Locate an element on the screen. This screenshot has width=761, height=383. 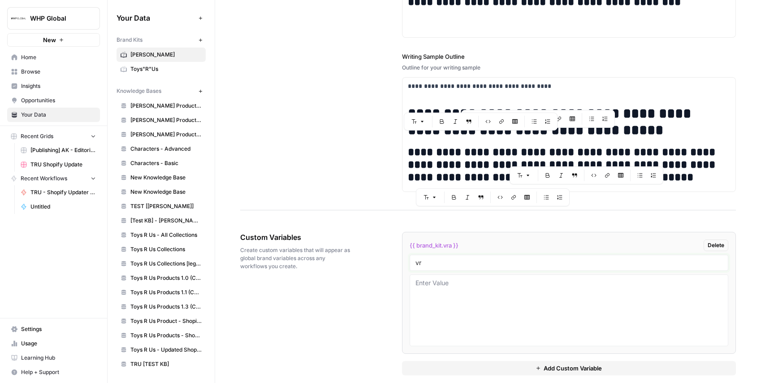
a: Untitled is located at coordinates (58, 207).